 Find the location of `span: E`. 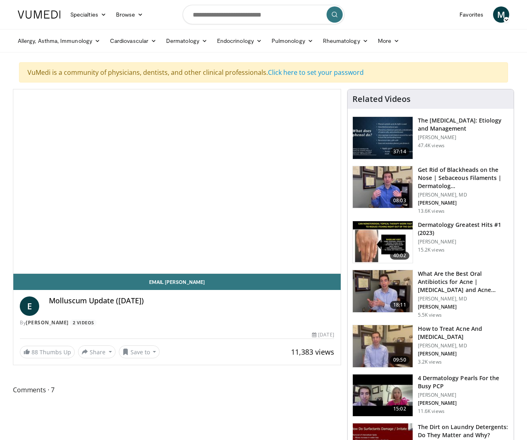

span: E is located at coordinates (29, 306).